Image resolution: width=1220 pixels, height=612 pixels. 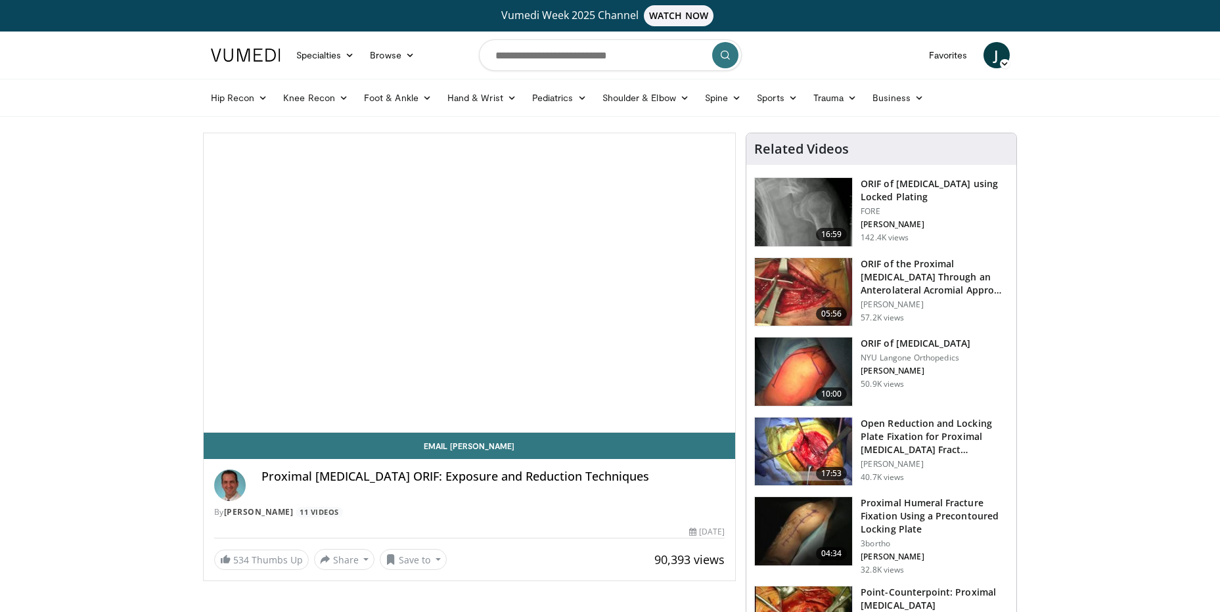 I want to click on a: Business, so click(x=898, y=98).